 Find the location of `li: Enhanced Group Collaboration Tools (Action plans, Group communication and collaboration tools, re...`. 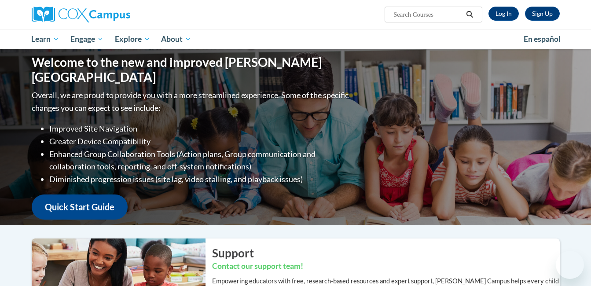

li: Enhanced Group Collaboration Tools (Action plans, Group communication and collaboration tools, re... is located at coordinates (200, 161).